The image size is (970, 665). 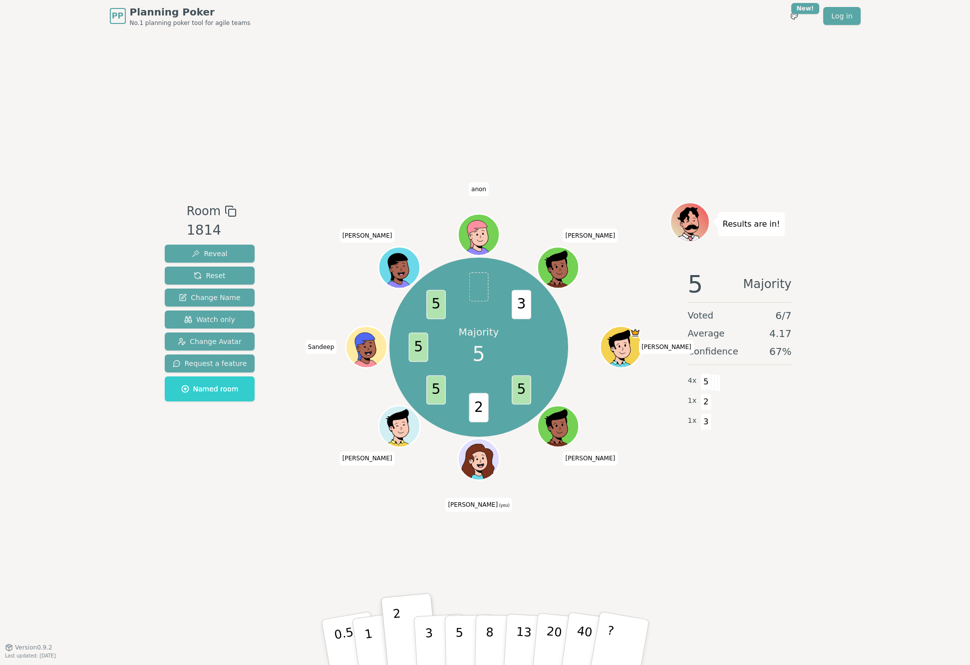 I want to click on span: Rob is the host, so click(x=635, y=333).